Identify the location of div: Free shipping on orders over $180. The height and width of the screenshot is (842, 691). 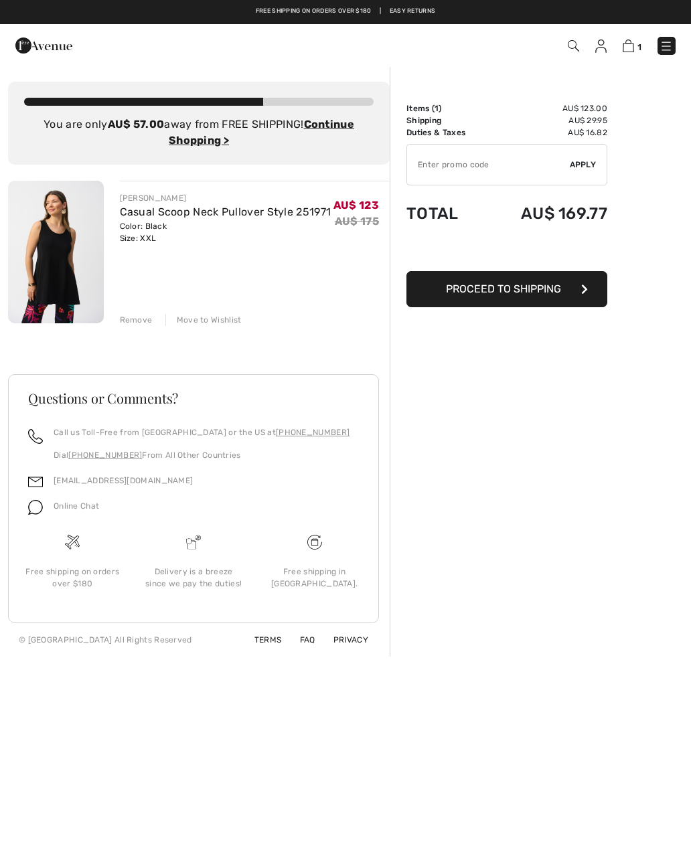
(72, 578).